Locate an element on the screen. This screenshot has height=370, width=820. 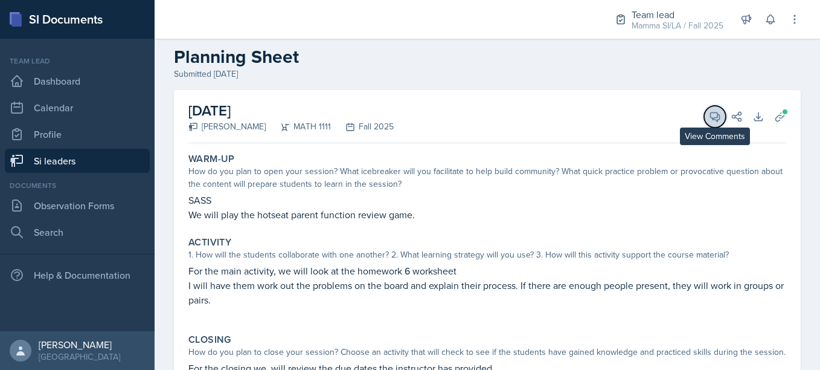
a: Si leaders is located at coordinates (77, 161).